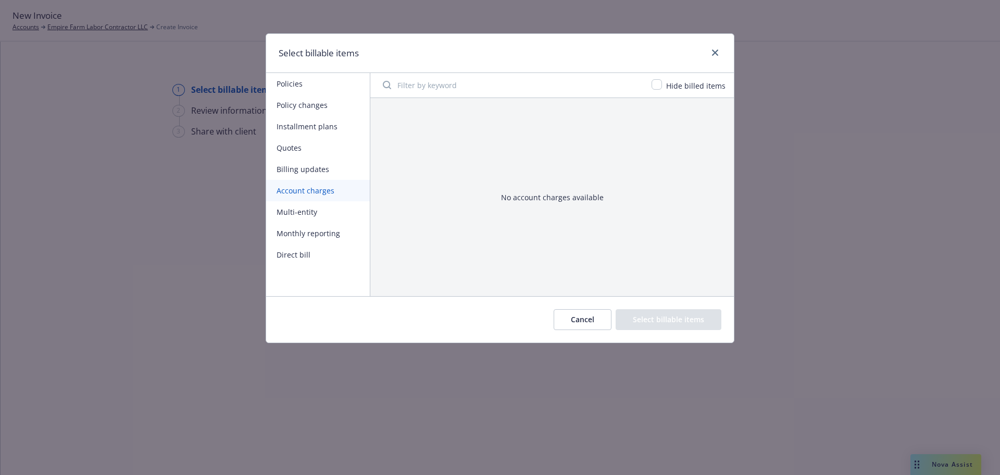  I want to click on button: Cancel, so click(582, 319).